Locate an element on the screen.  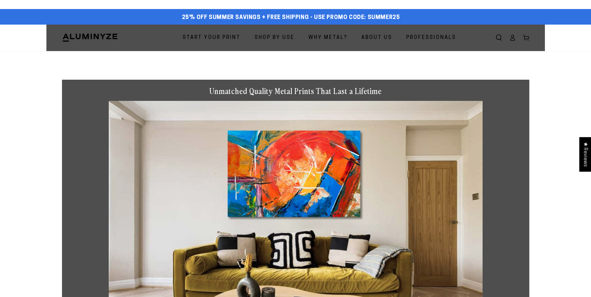
a: Shop By Use is located at coordinates (274, 38).